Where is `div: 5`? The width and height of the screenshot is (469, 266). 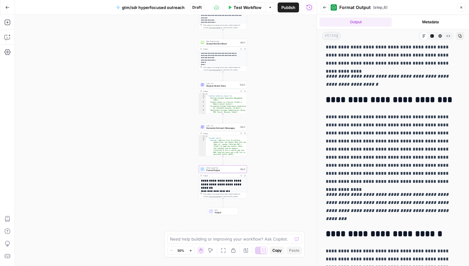 div: 5 is located at coordinates (203, 107).